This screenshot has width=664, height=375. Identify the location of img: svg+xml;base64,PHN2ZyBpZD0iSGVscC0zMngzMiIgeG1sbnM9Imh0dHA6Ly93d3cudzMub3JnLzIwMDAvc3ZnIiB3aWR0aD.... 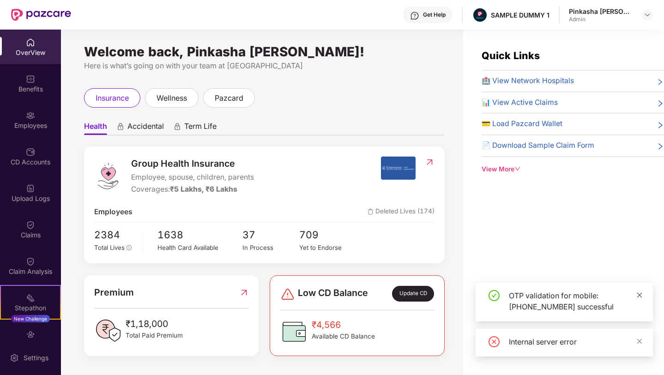
(415, 16).